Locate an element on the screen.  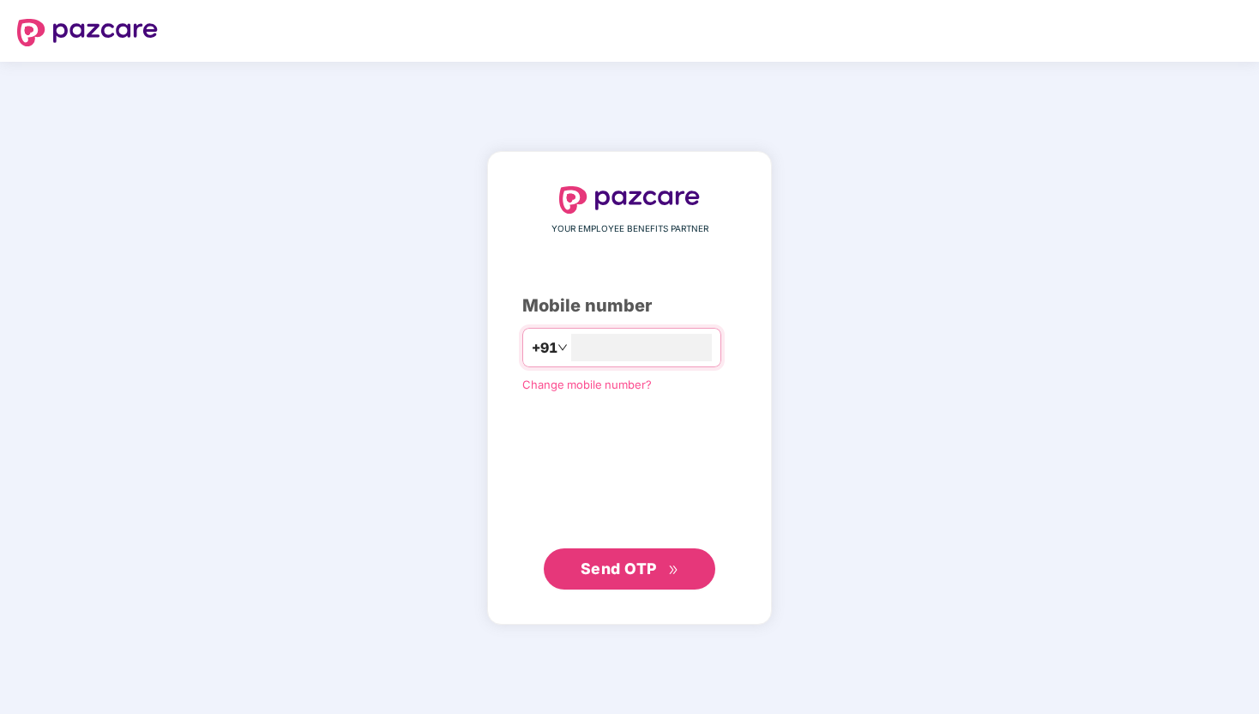
span: Send OTP is located at coordinates (619, 568).